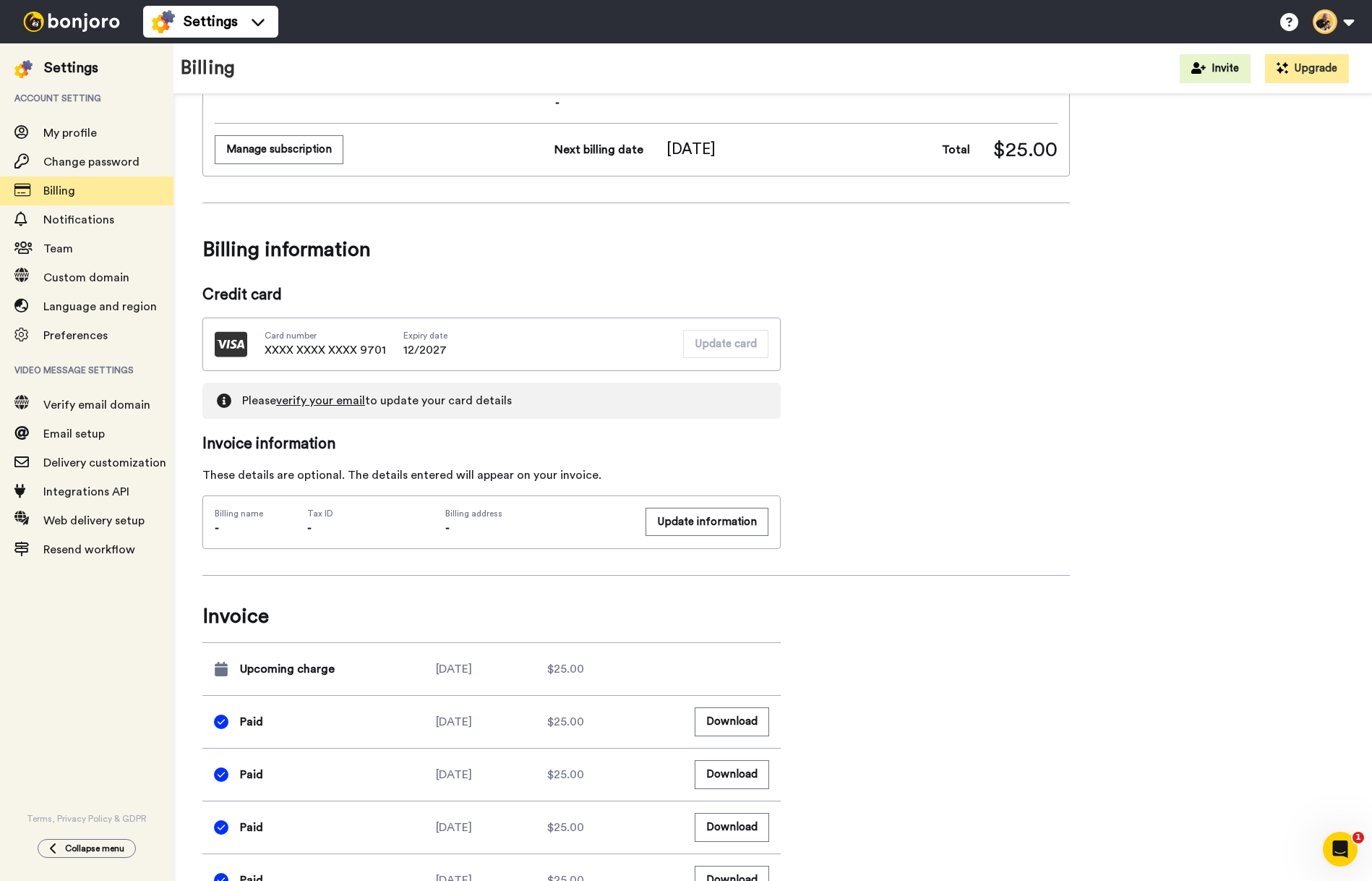 Image resolution: width=1372 pixels, height=881 pixels. Describe the element at coordinates (320, 513) in the screenshot. I see `span: Tax ID` at that location.